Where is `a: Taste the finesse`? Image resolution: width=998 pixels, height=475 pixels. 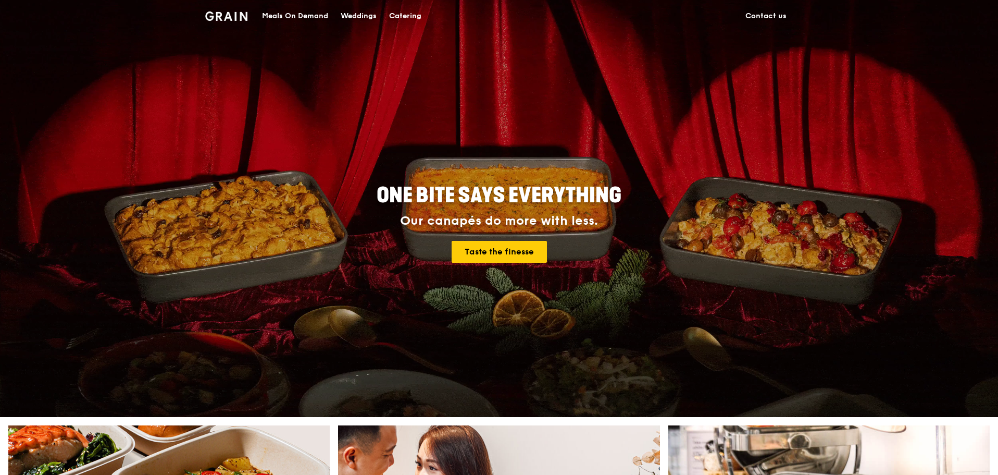 a: Taste the finesse is located at coordinates (499, 252).